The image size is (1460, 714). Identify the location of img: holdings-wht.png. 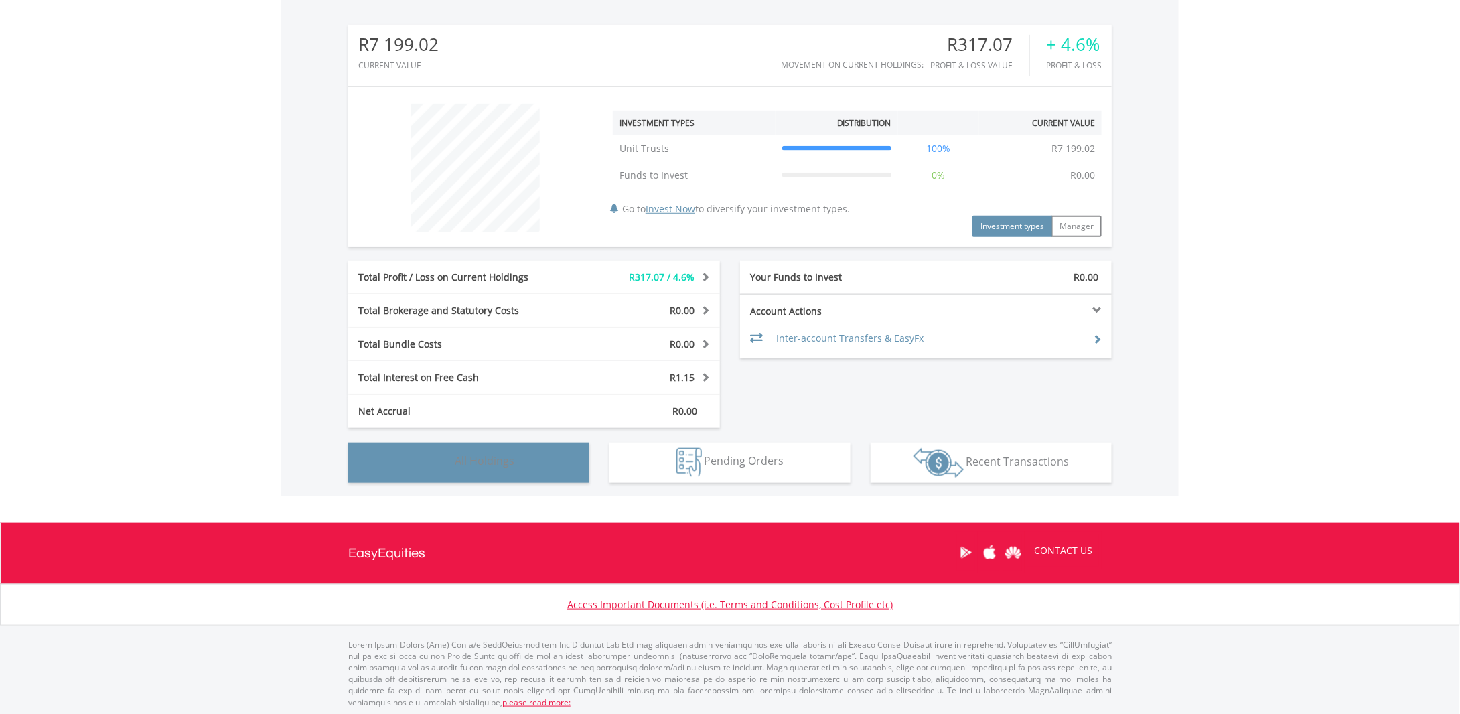
(437, 462).